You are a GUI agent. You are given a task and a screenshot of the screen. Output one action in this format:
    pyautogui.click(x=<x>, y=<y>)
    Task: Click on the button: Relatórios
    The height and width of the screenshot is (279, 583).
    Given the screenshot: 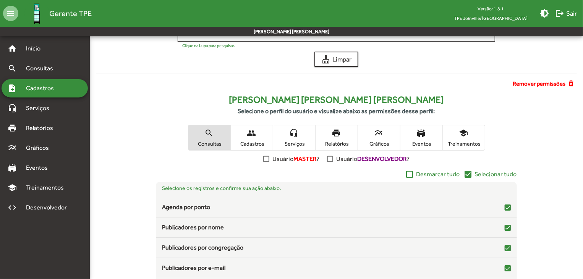 What is the action you would take?
    pyautogui.click(x=337, y=138)
    